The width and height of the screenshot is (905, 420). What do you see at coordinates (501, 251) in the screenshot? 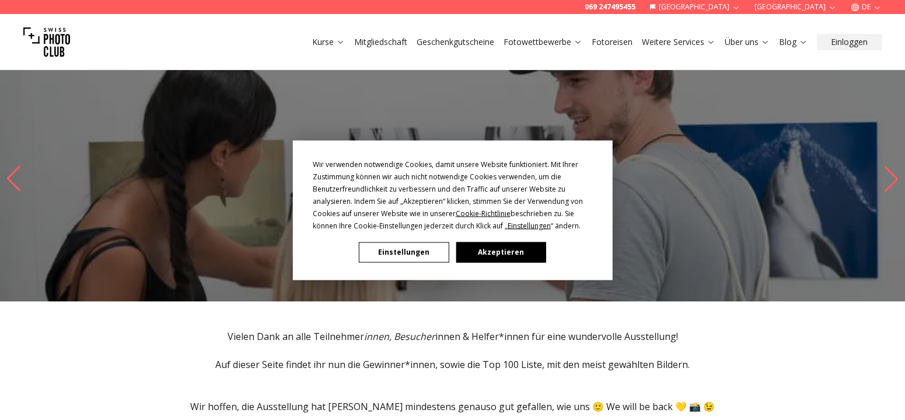
I see `button: Akzeptieren` at bounding box center [501, 251].